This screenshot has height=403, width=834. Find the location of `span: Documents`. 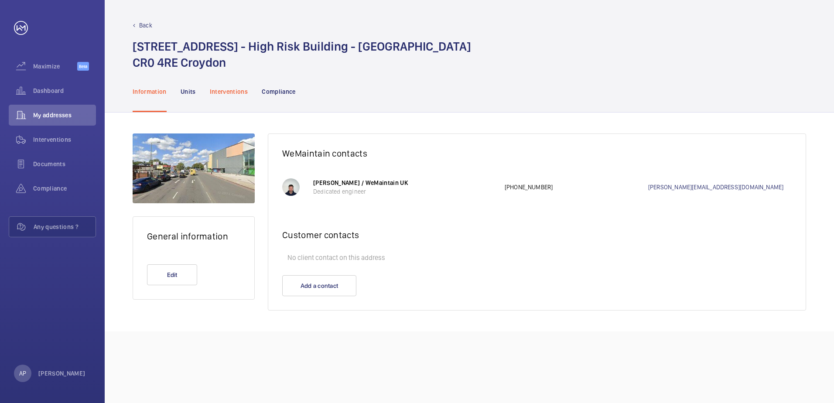

span: Documents is located at coordinates (65, 164).